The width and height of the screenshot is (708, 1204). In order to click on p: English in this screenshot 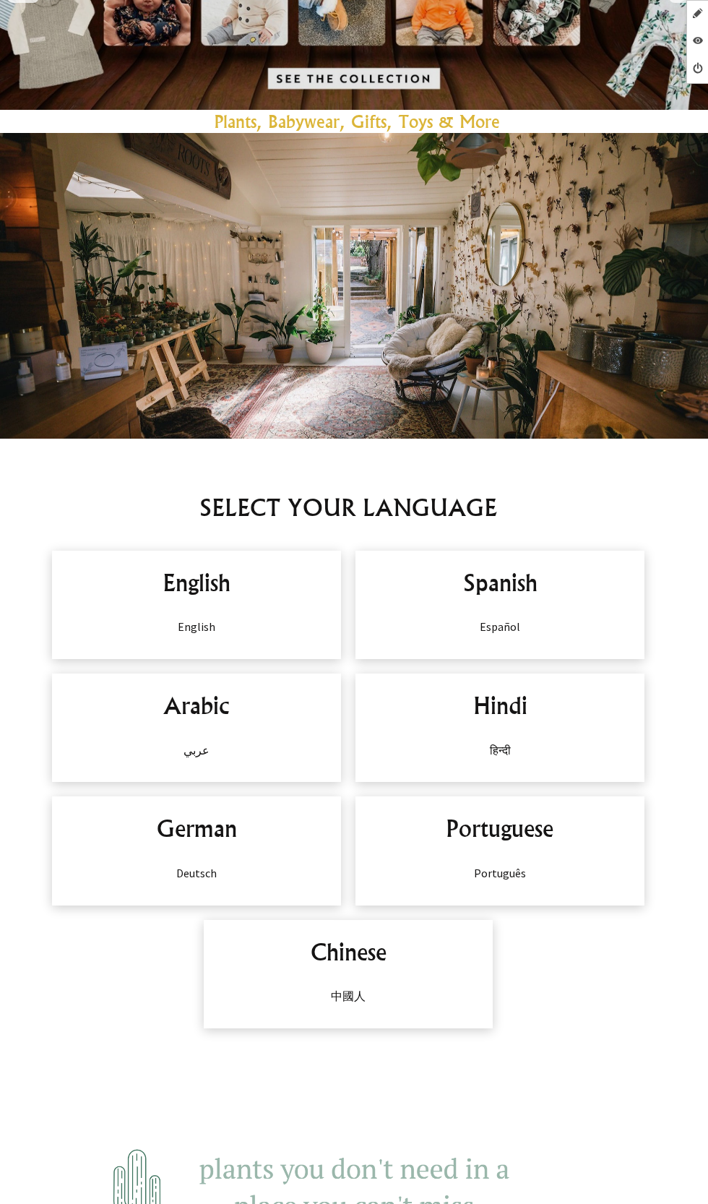, I will do `click(197, 627)`.